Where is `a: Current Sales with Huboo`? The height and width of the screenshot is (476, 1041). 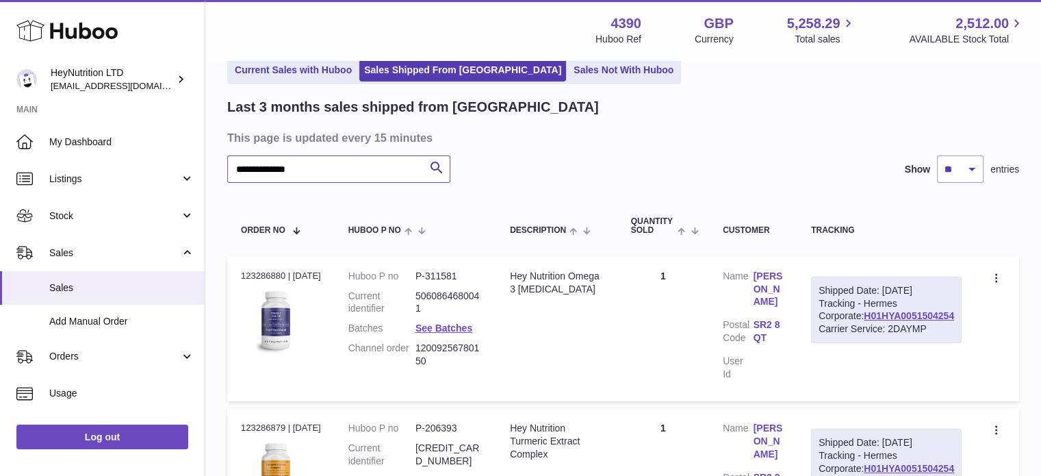 a: Current Sales with Huboo is located at coordinates (293, 70).